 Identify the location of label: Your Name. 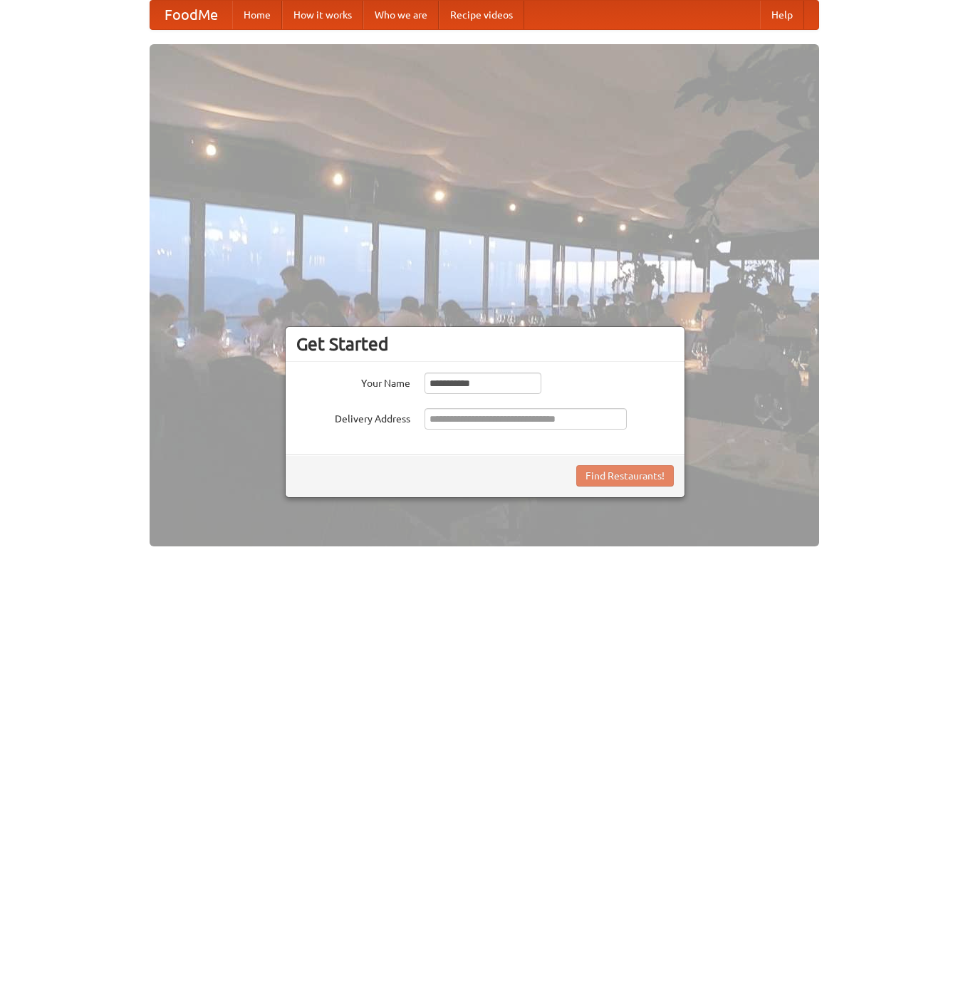
(353, 381).